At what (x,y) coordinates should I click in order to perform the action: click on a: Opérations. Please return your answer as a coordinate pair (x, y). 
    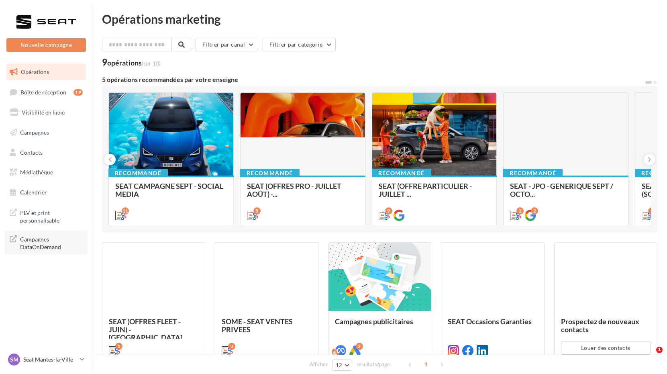
    Looking at the image, I should click on (46, 72).